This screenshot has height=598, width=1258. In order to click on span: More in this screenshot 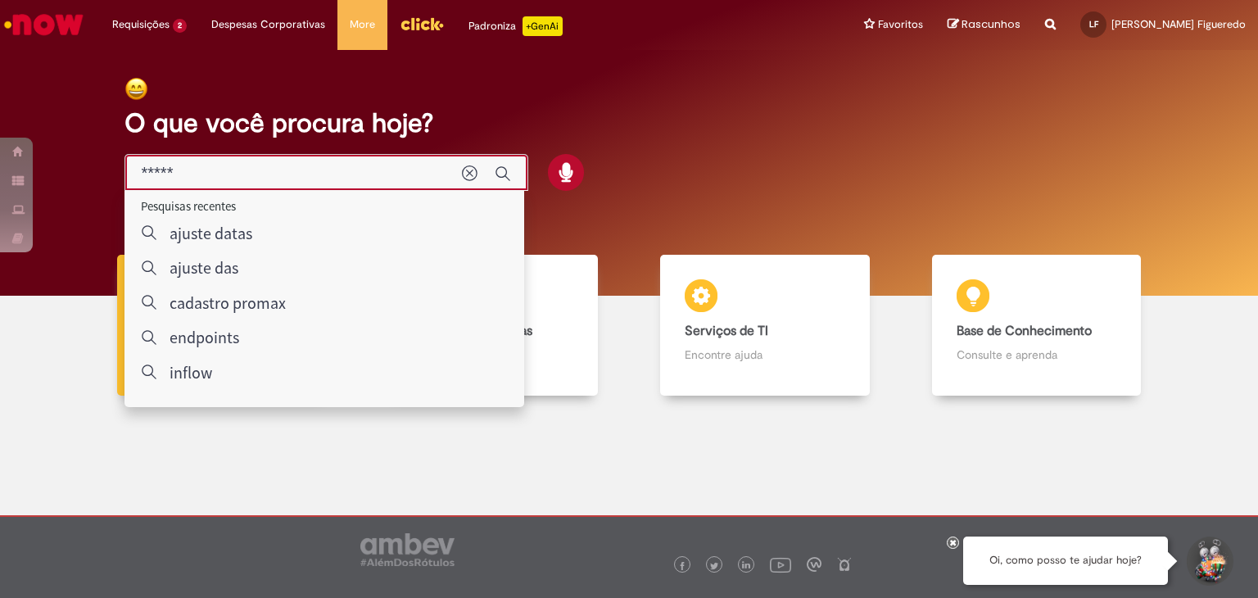, I will do `click(362, 25)`.